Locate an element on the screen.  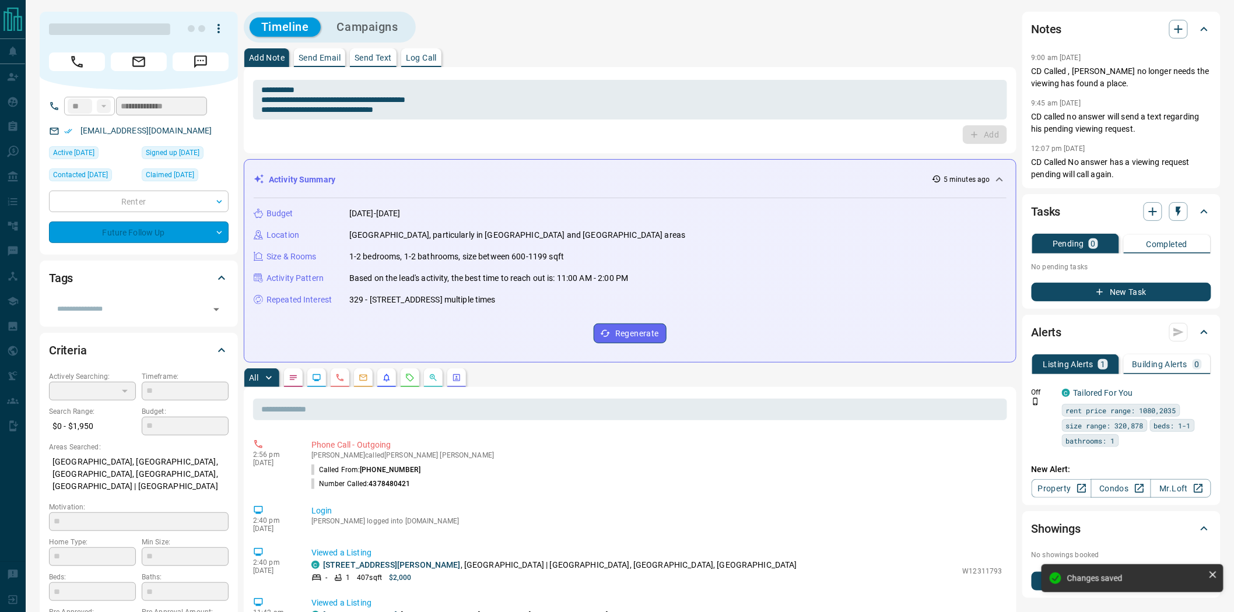
p: Motivation: is located at coordinates (139, 507).